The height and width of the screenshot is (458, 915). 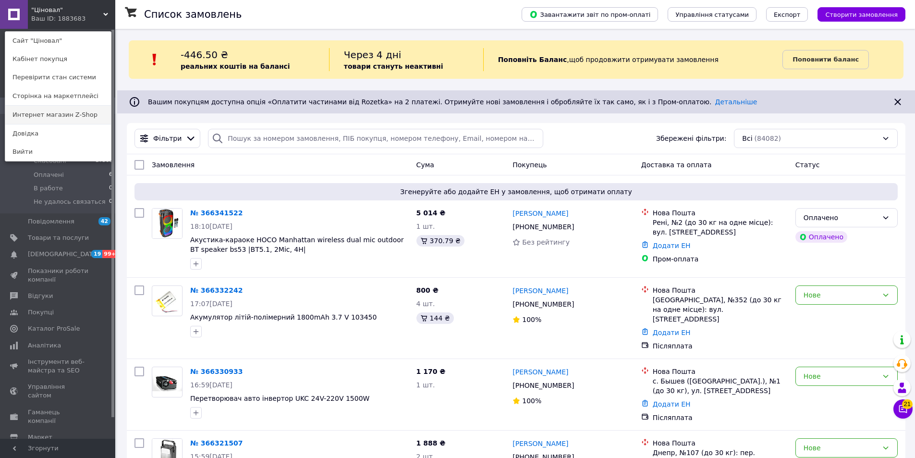 I want to click on span: Всі, so click(x=747, y=138).